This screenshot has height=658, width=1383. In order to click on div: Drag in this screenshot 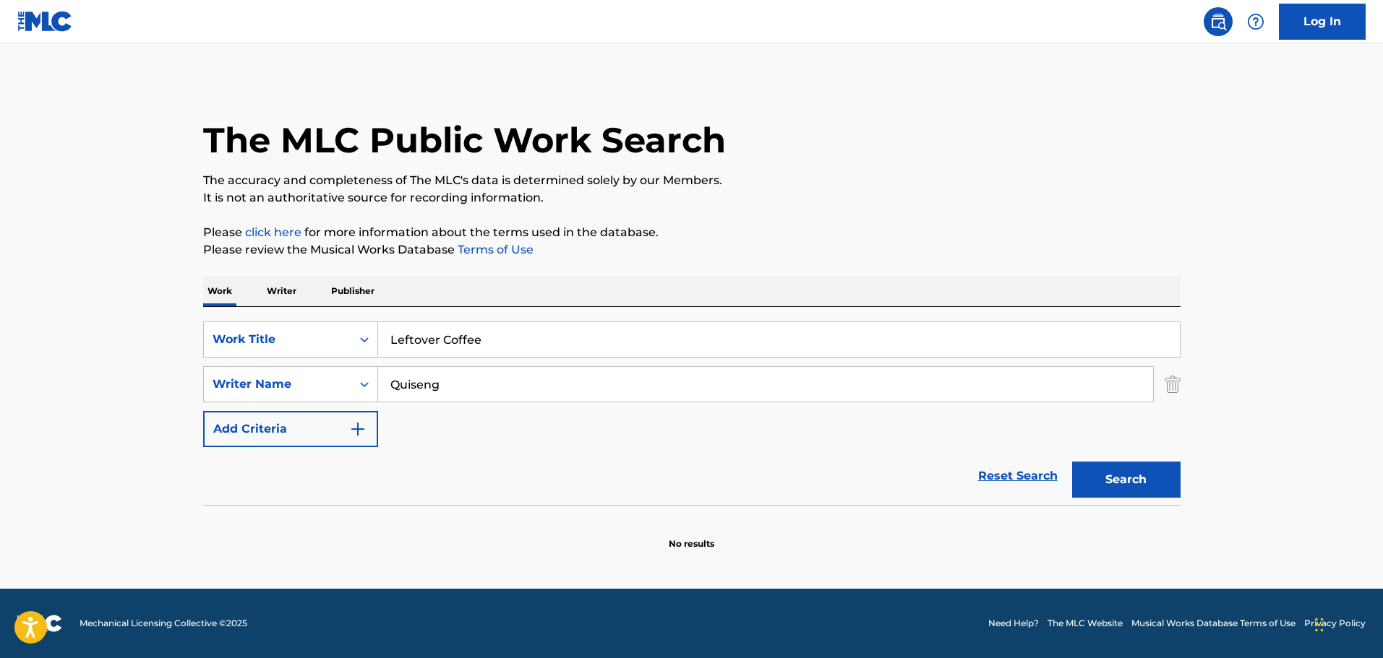, I will do `click(1319, 625)`.